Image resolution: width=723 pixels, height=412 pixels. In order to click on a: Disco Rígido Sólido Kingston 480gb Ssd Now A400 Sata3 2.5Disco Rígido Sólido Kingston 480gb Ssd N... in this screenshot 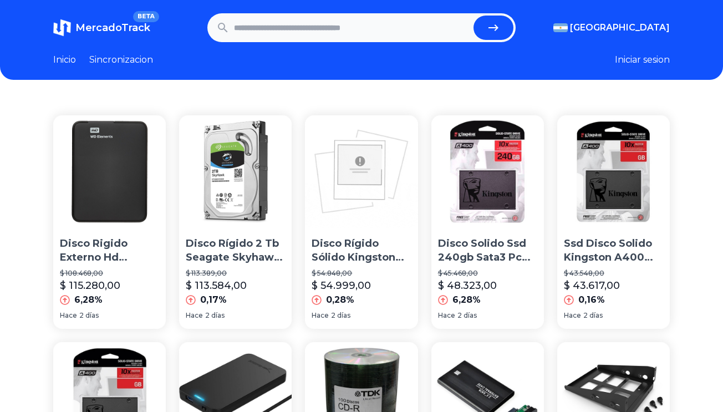, I will do `click(361, 222)`.